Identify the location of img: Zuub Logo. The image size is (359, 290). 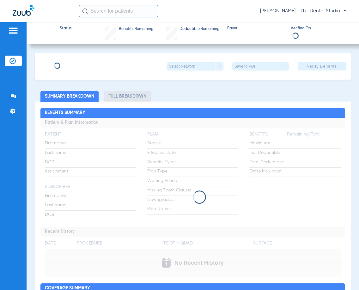
(23, 10).